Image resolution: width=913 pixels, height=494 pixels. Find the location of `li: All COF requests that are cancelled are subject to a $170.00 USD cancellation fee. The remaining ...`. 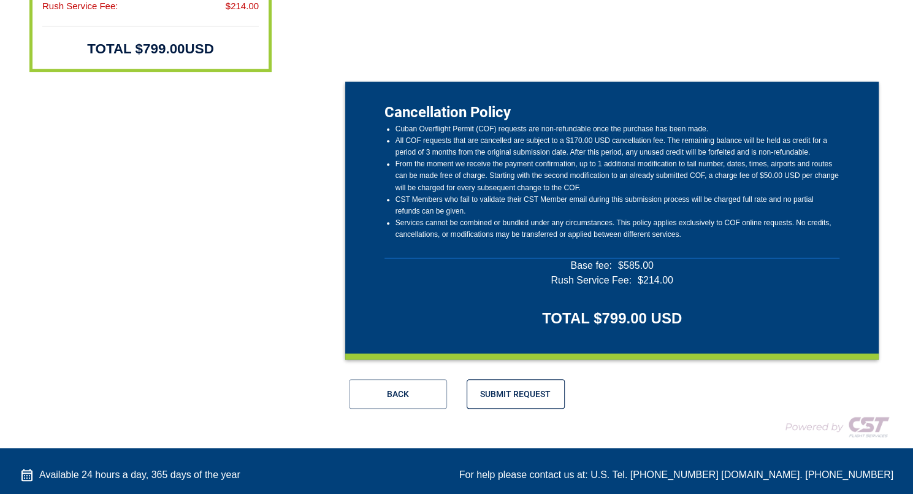

li: All COF requests that are cancelled are subject to a $170.00 USD cancellation fee. The remaining ... is located at coordinates (617, 147).